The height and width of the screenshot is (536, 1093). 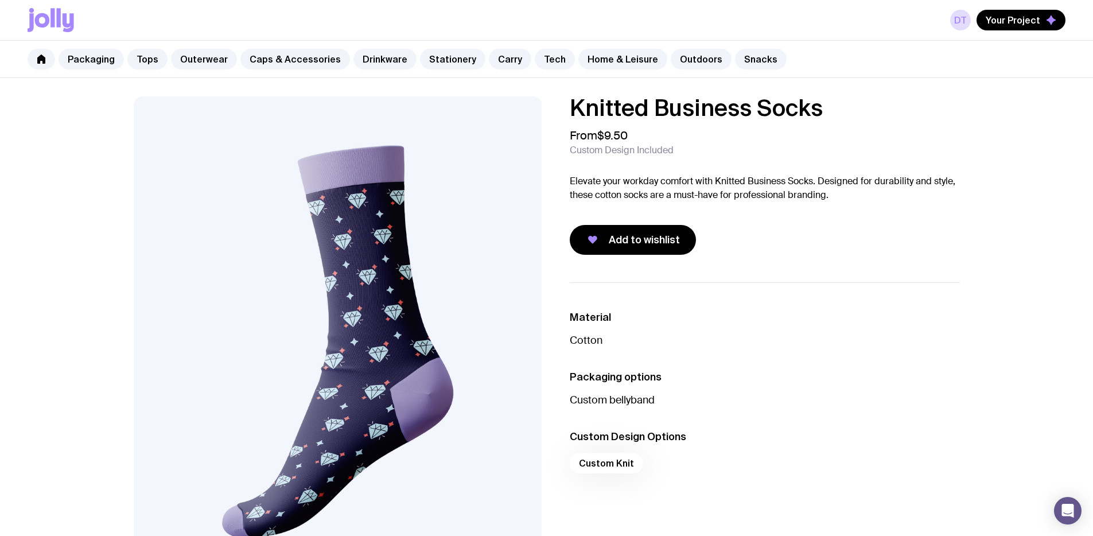 What do you see at coordinates (633, 240) in the screenshot?
I see `button: Add to wishlist` at bounding box center [633, 240].